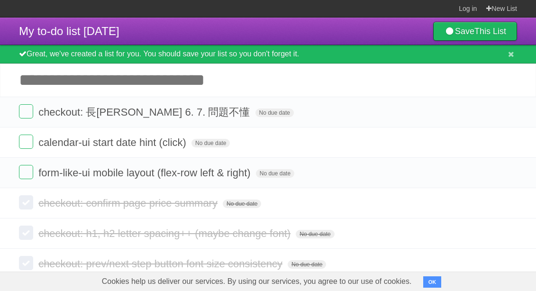 The width and height of the screenshot is (536, 291). I want to click on span: checkout: h1, h2 letter spacing++ (maybe change font), so click(165, 233).